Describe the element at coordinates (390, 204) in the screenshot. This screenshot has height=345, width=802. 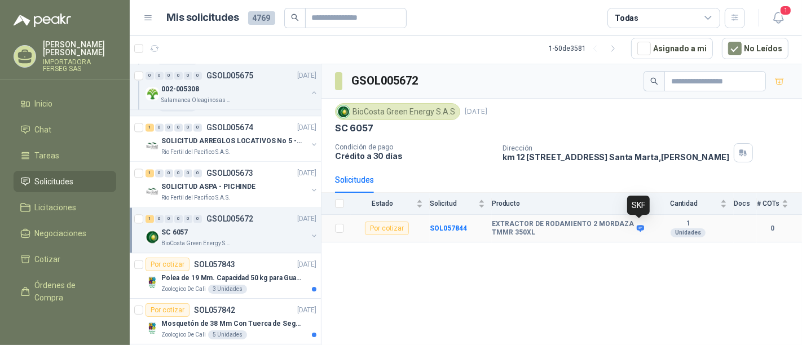
I see `th: Estado` at that location.